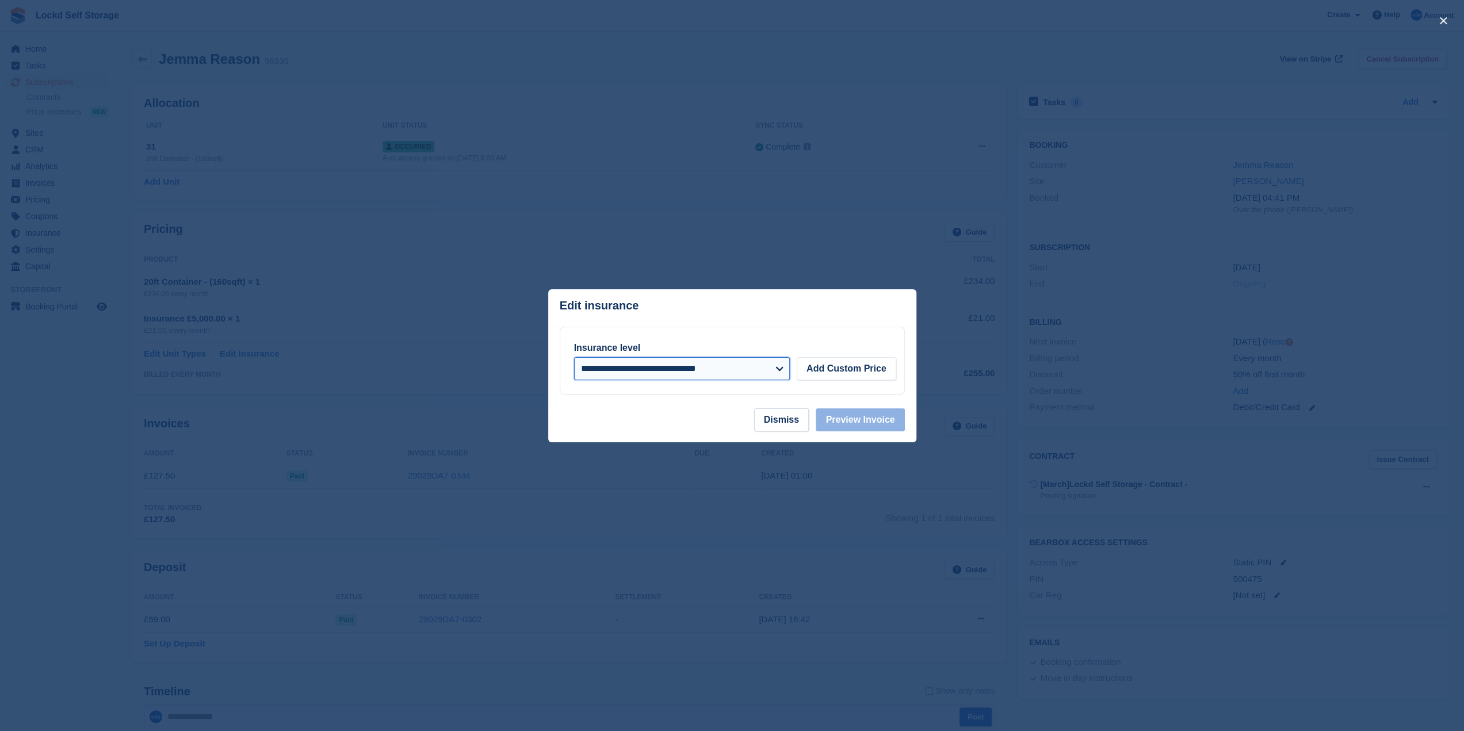 This screenshot has height=731, width=1464. I want to click on label: Insurance level, so click(608, 348).